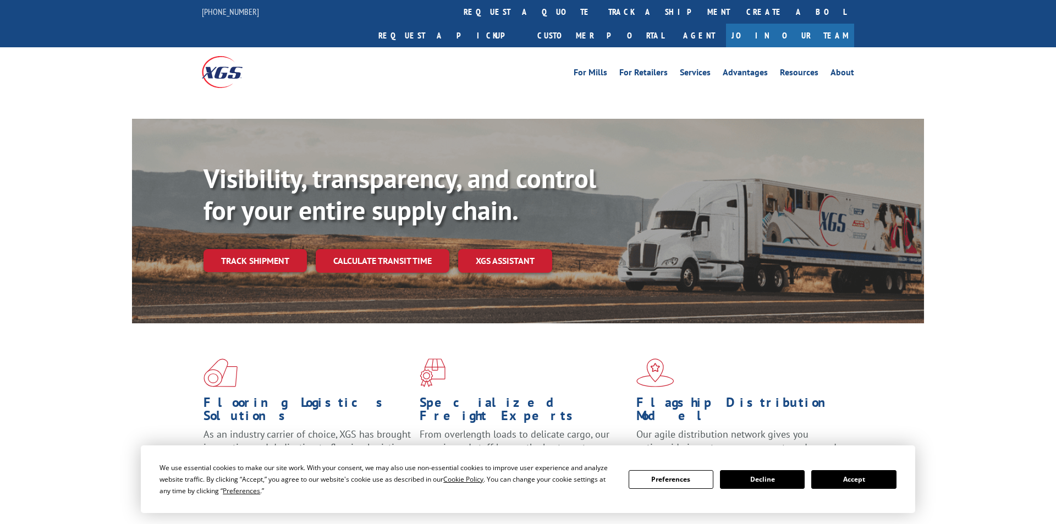 The height and width of the screenshot is (524, 1056). Describe the element at coordinates (307, 447) in the screenshot. I see `span: As an industry carrier of choice, XGS has brought innovation and dedication to flooring logistics...` at that location.